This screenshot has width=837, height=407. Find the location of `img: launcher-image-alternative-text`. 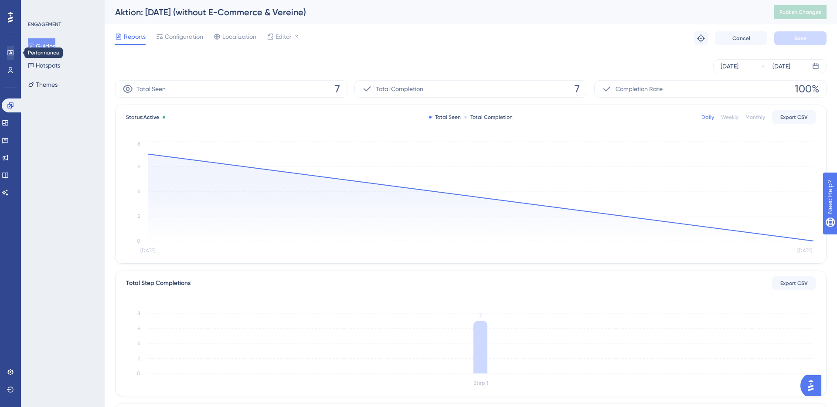

img: launcher-image-alternative-text is located at coordinates (10, 13).